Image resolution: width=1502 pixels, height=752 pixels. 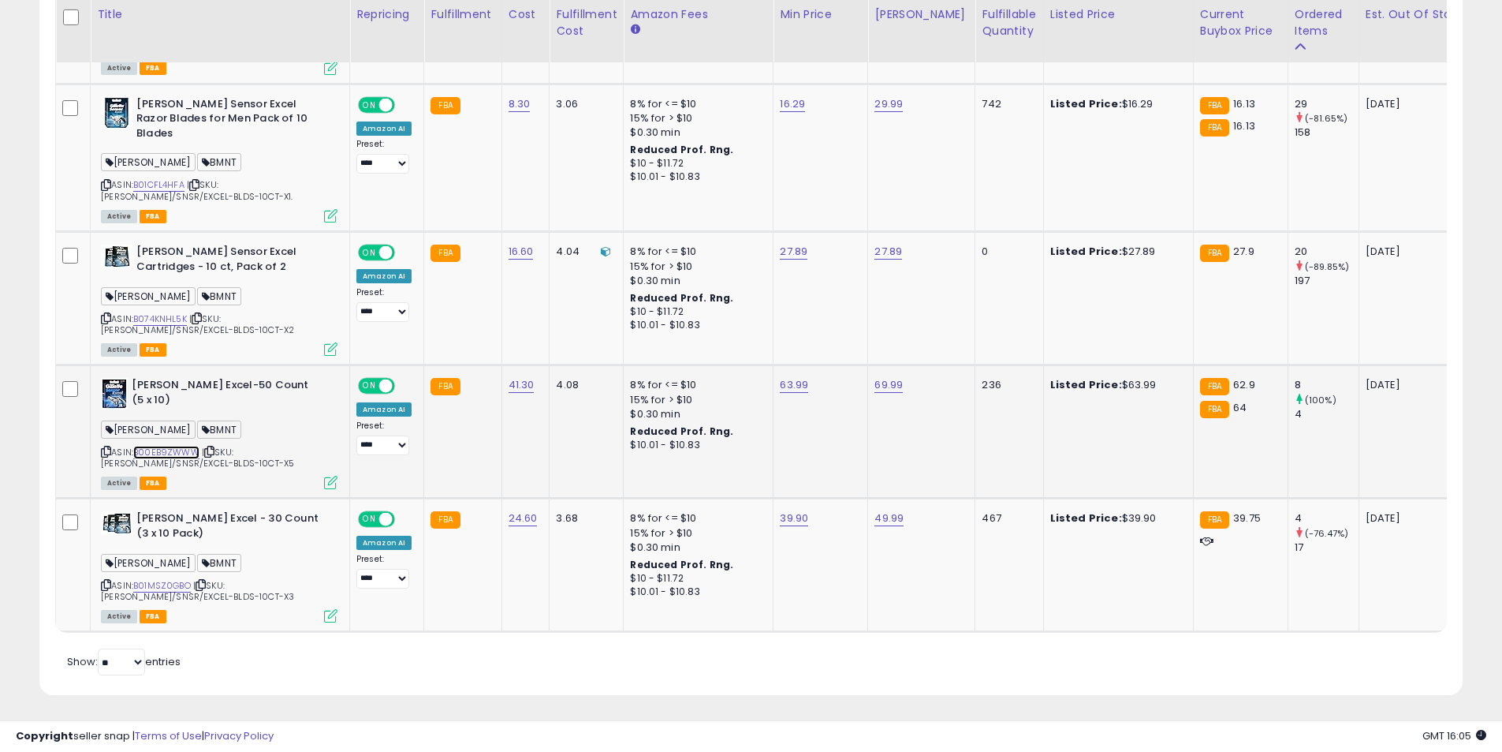 I want to click on strong: Copyright, so click(x=44, y=735).